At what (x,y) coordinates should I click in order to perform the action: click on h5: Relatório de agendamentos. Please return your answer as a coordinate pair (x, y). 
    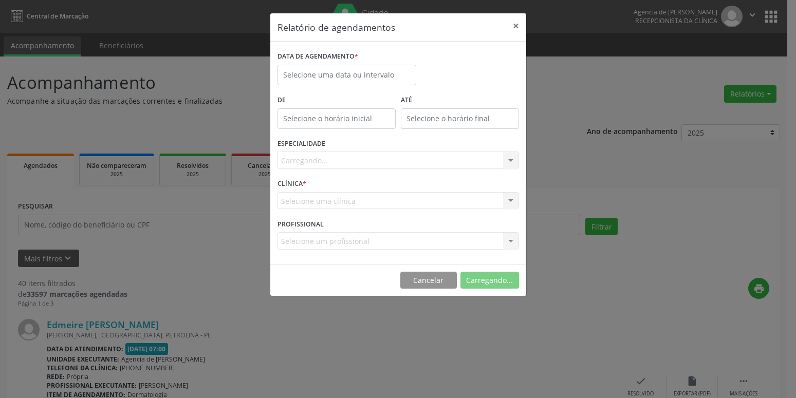
    Looking at the image, I should click on (336, 27).